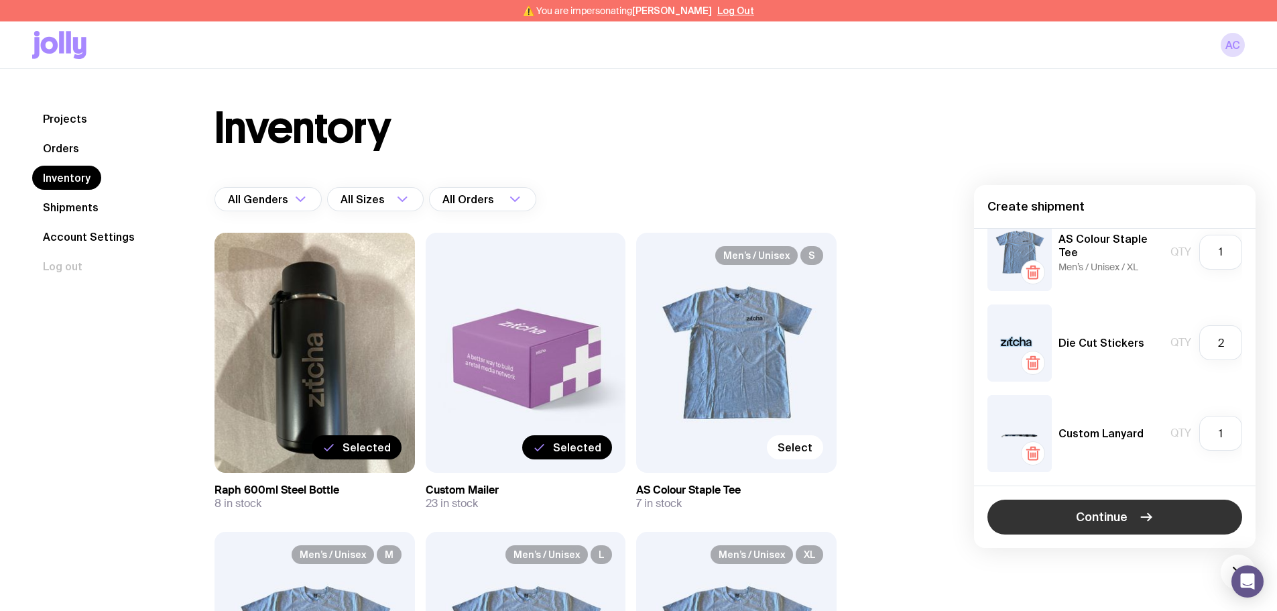 This screenshot has width=1277, height=611. I want to click on span: 8 in stock, so click(238, 504).